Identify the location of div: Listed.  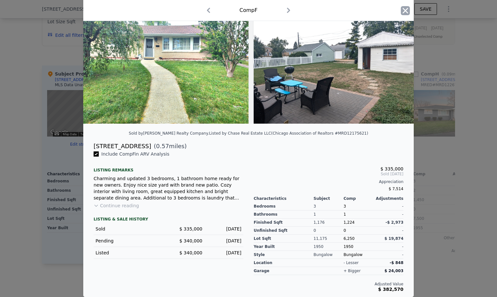
(129, 252).